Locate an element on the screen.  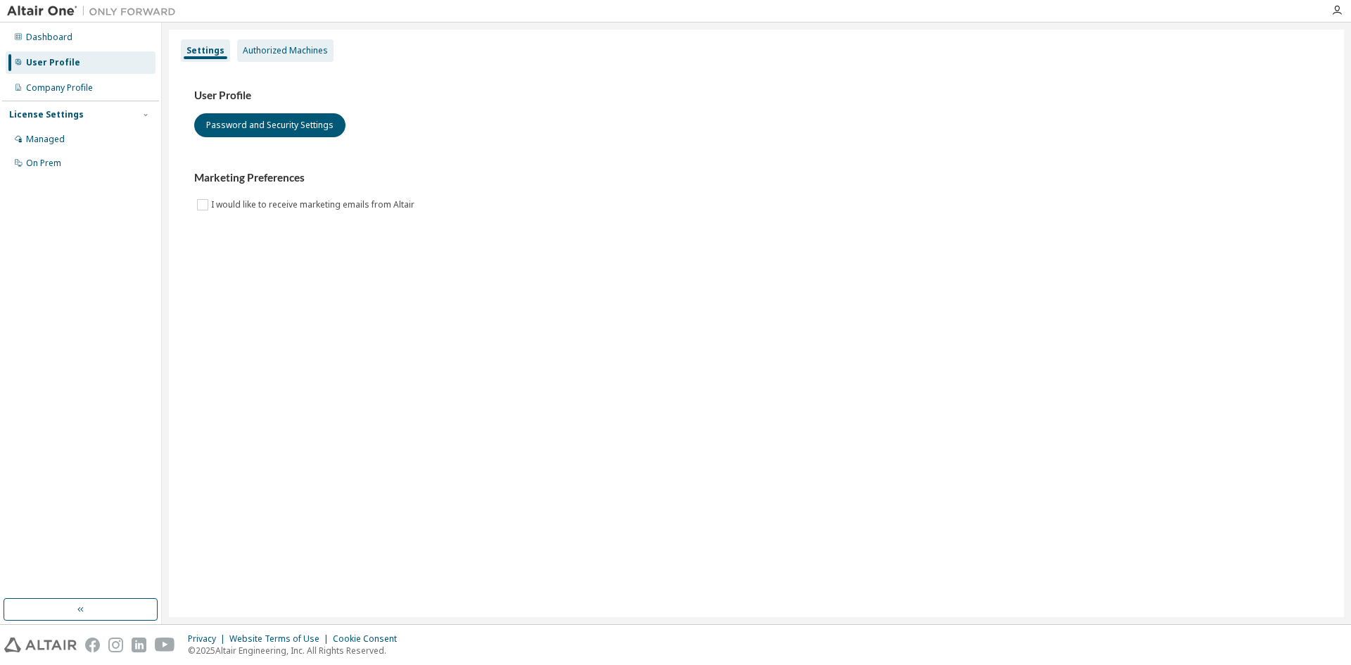
img: linkedin.svg is located at coordinates (139, 644).